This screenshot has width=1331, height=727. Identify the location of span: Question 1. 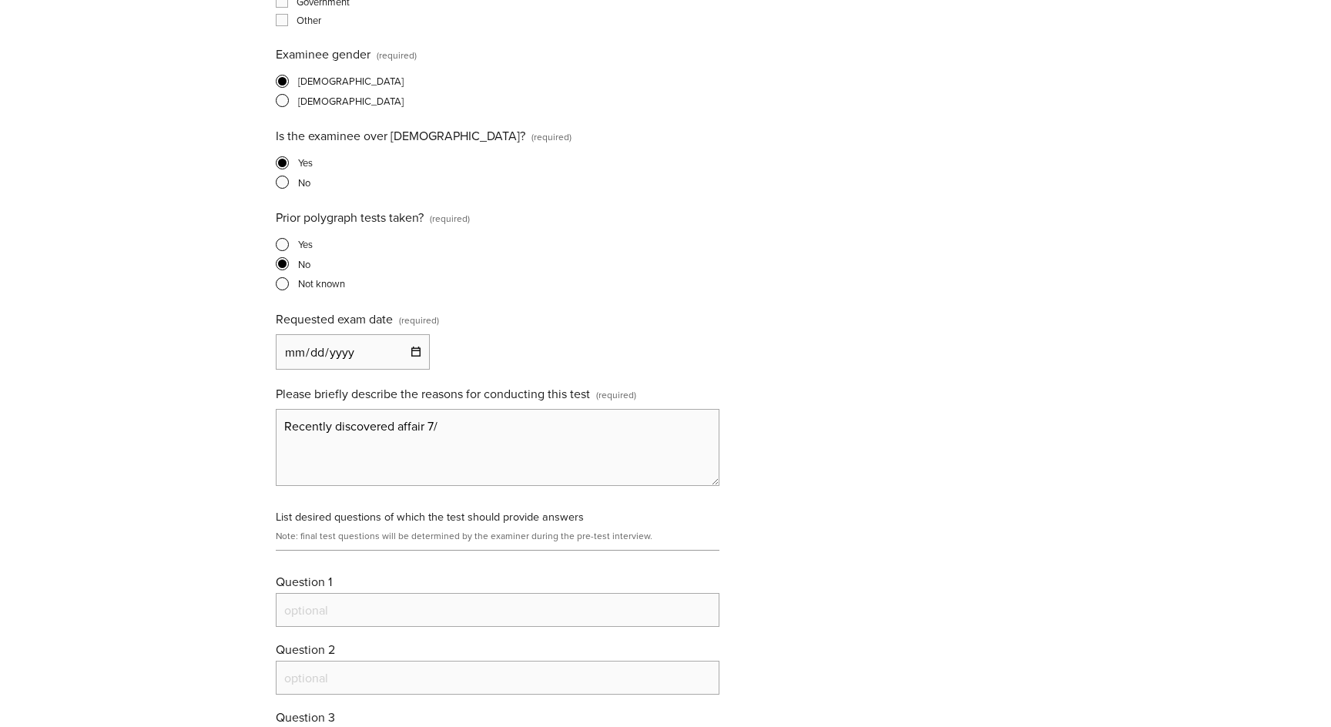
(303, 581).